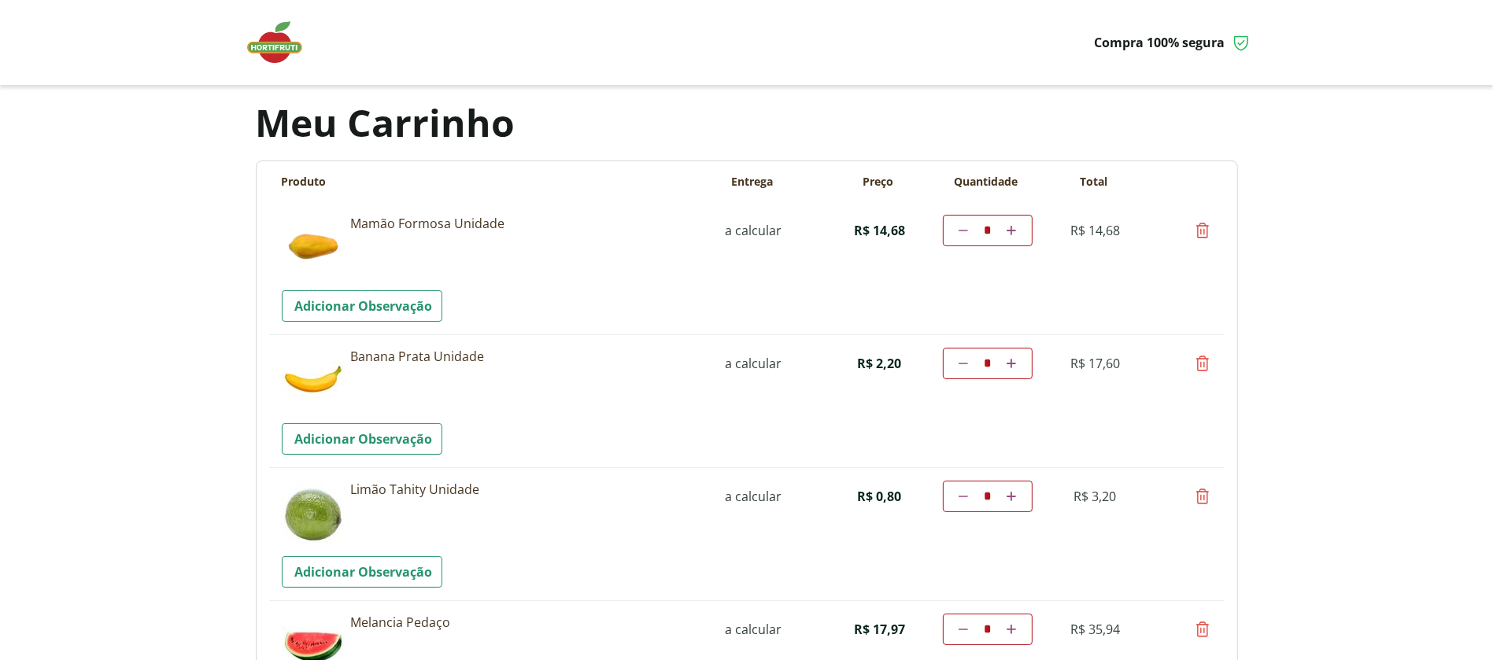 This screenshot has height=660, width=1493. What do you see at coordinates (880, 364) in the screenshot?
I see `span: R$ 2,20` at bounding box center [880, 364].